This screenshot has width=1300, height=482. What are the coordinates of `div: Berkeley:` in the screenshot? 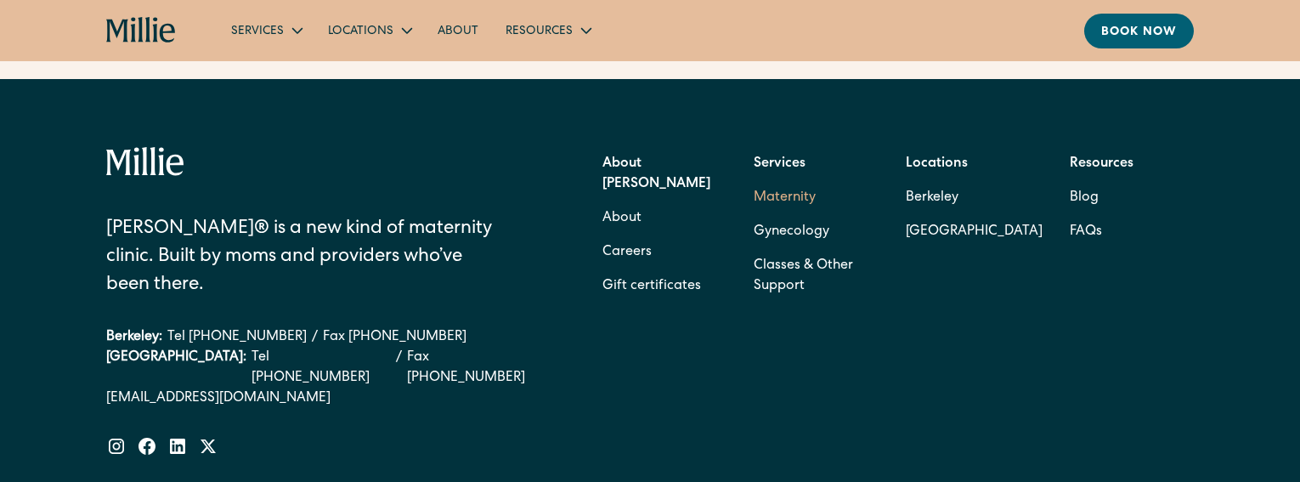 It's located at (134, 337).